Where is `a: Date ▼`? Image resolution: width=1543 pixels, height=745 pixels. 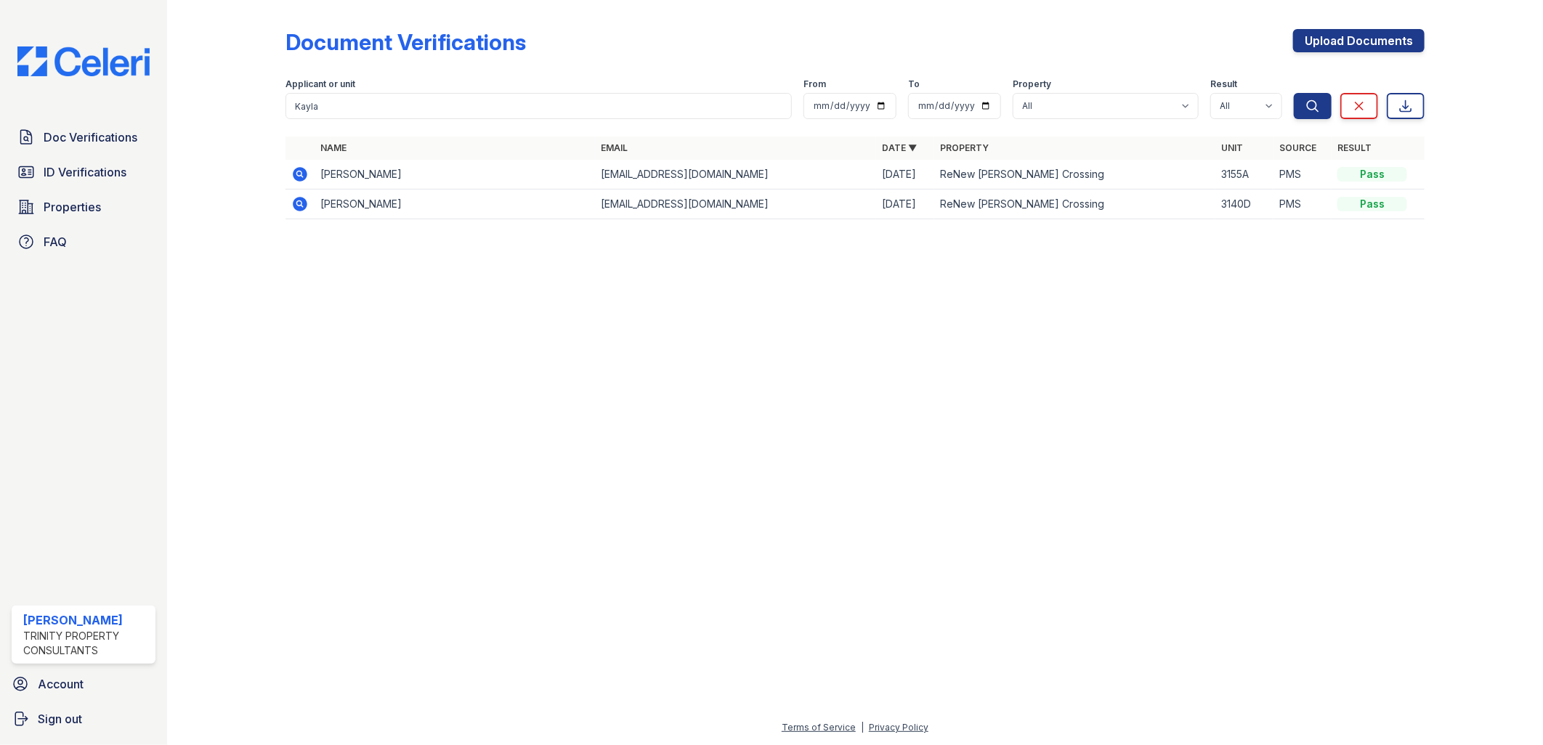 a: Date ▼ is located at coordinates (899, 147).